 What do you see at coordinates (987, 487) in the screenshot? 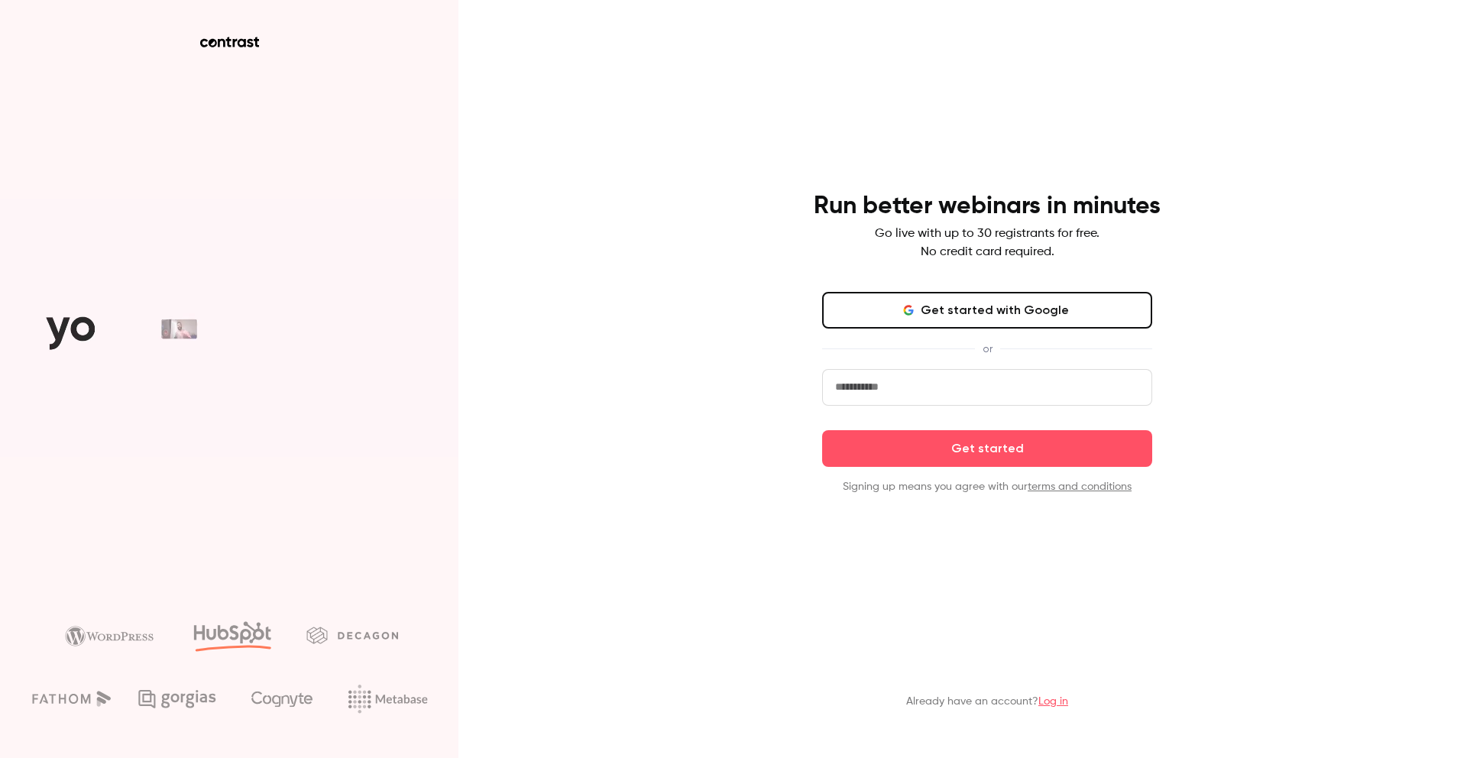
I see `p: Signing up means you agree with our` at bounding box center [987, 487].